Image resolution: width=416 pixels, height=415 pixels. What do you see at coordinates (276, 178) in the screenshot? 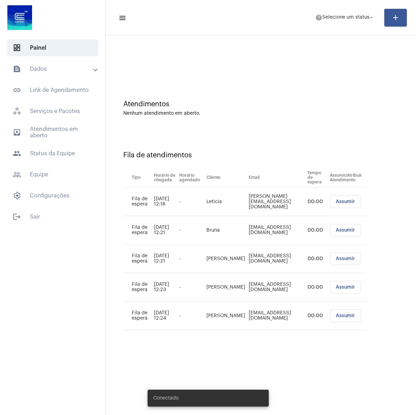
I see `th: Email` at bounding box center [276, 178].